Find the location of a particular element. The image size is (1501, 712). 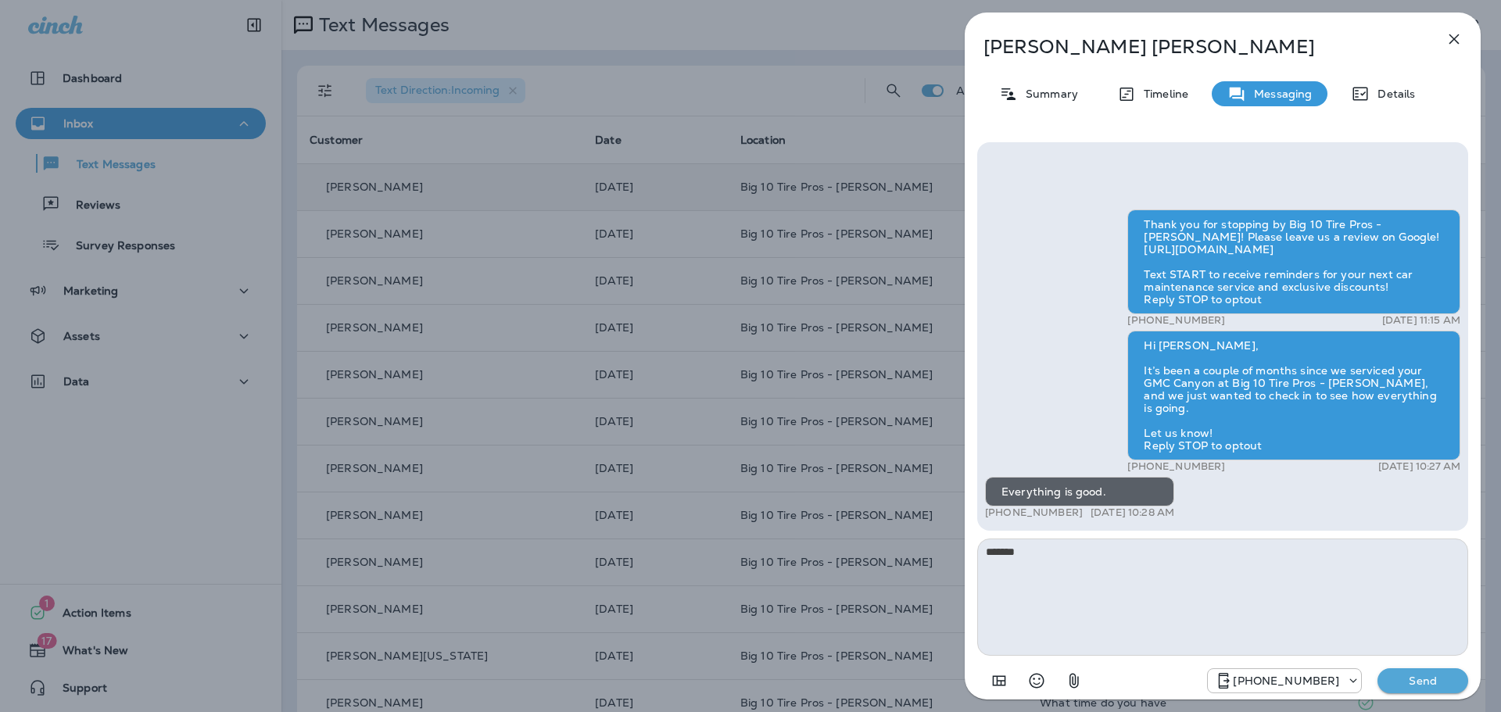

p: Timeline is located at coordinates (1162, 94).